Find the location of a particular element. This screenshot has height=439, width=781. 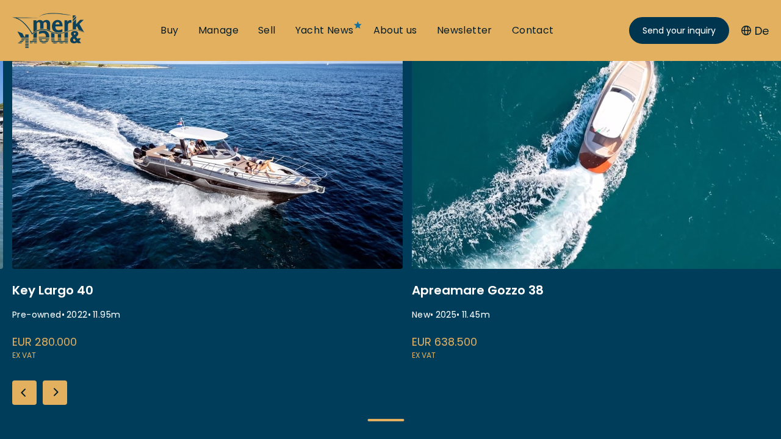

a: About us is located at coordinates (395, 30).